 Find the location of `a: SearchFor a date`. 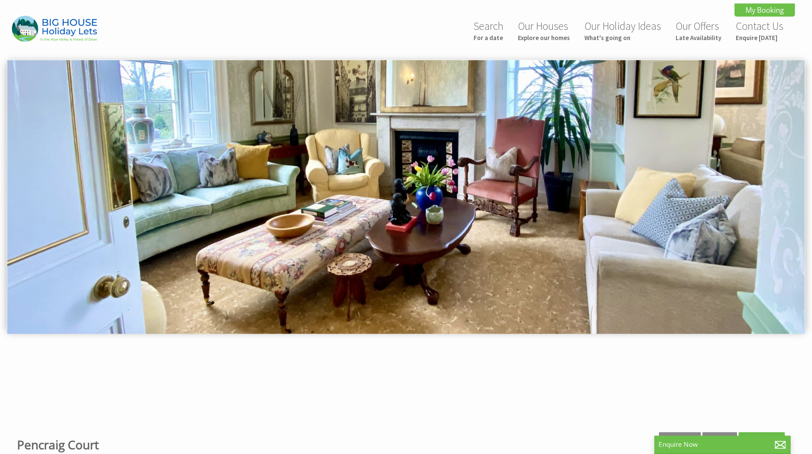

a: SearchFor a date is located at coordinates (489, 30).